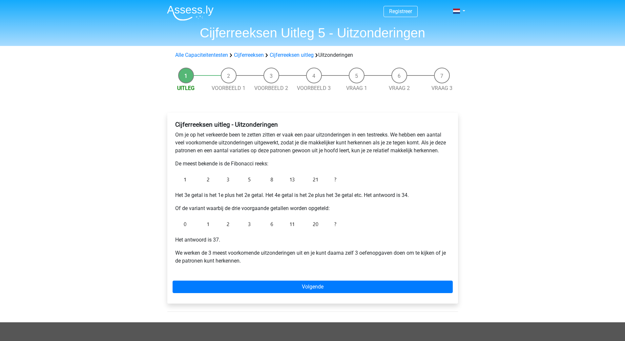  I want to click on h1: Cijferreeksen Uitleg 5 - Uitzonderingen, so click(313, 33).